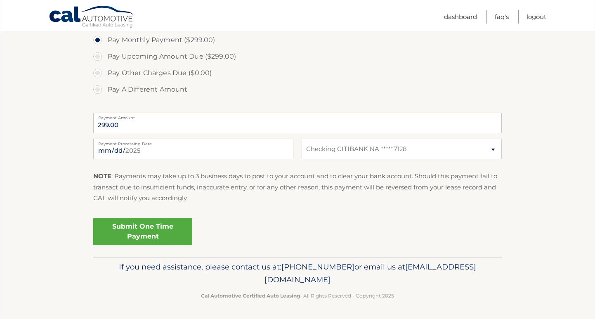 The width and height of the screenshot is (595, 319). What do you see at coordinates (193, 149) in the screenshot?
I see `input: Payment Date` at bounding box center [193, 149].